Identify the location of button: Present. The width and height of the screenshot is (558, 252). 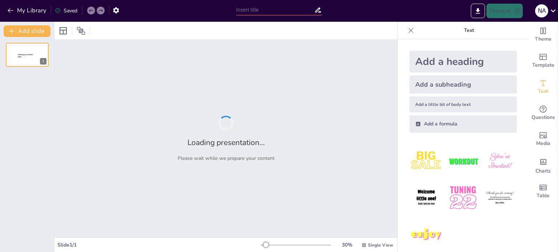
(505, 11).